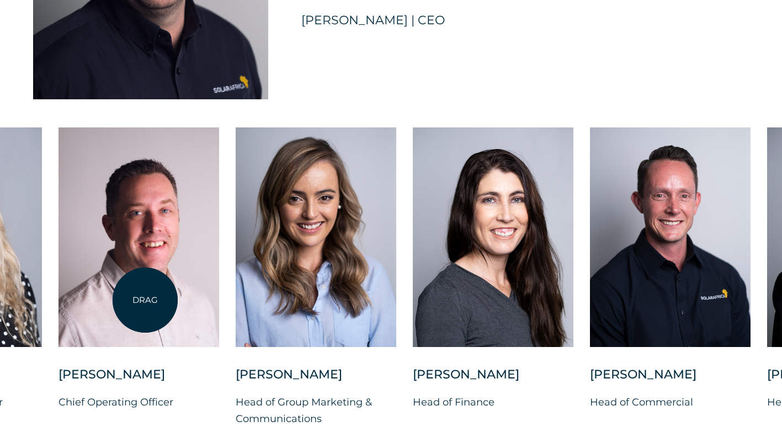 The height and width of the screenshot is (427, 782). I want to click on p: Head of Finance, so click(493, 402).